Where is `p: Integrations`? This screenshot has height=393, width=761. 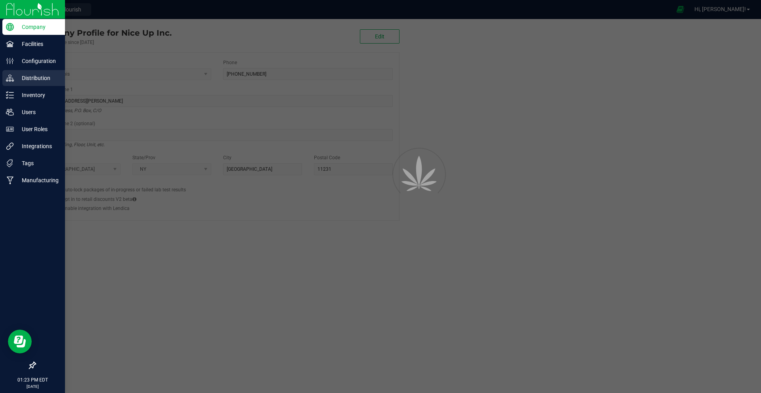 p: Integrations is located at coordinates (38, 146).